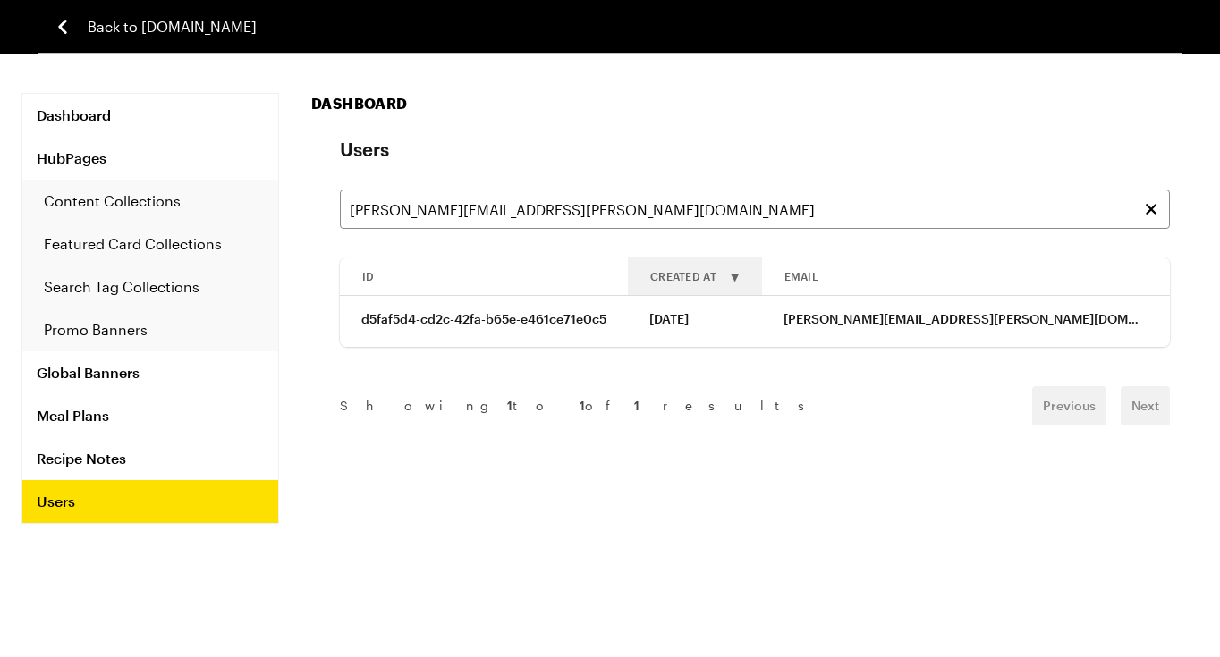  What do you see at coordinates (1151, 209) in the screenshot?
I see `button: Clear search` at bounding box center [1151, 209].